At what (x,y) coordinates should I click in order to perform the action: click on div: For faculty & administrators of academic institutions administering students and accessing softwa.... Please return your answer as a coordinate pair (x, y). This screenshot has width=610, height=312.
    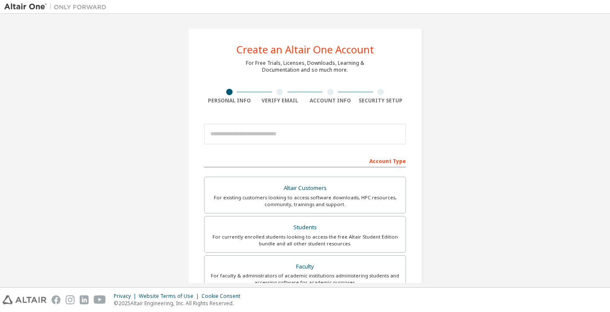
    Looking at the image, I should click on (305, 279).